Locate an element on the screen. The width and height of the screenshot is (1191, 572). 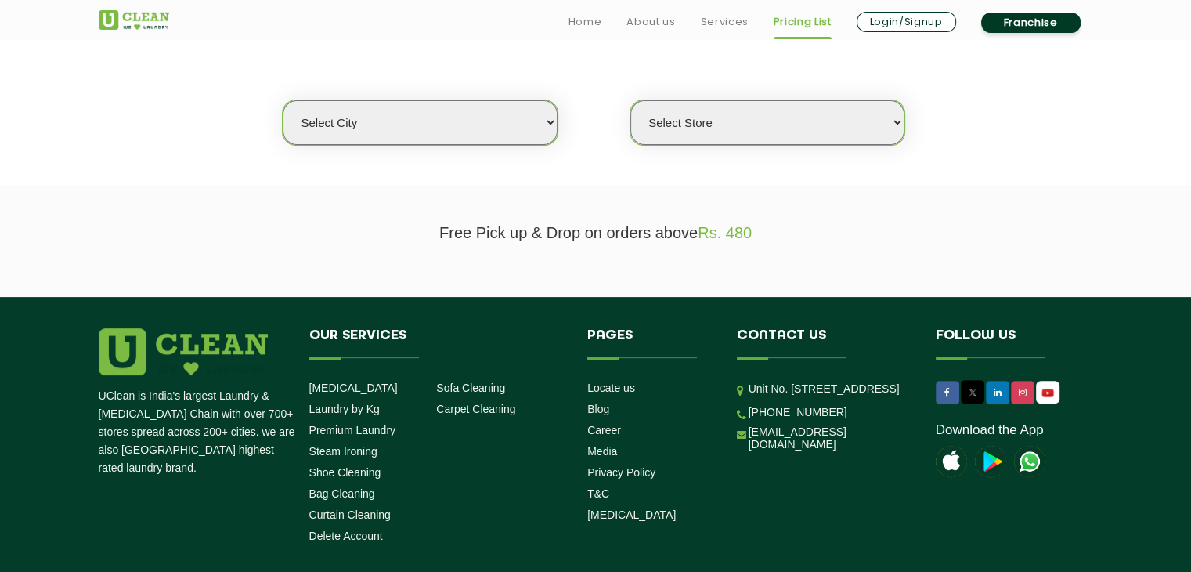
a: Blog is located at coordinates (598, 409).